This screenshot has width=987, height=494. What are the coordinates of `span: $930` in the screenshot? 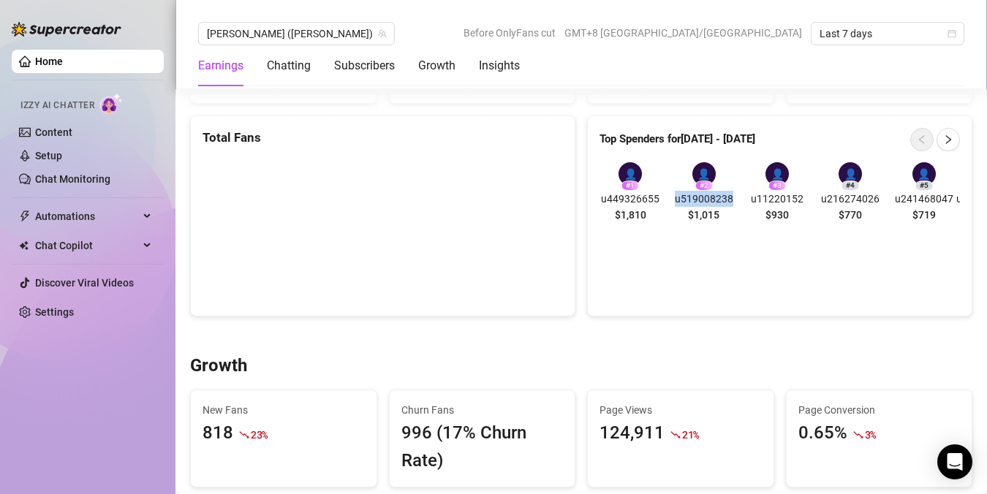 It's located at (777, 215).